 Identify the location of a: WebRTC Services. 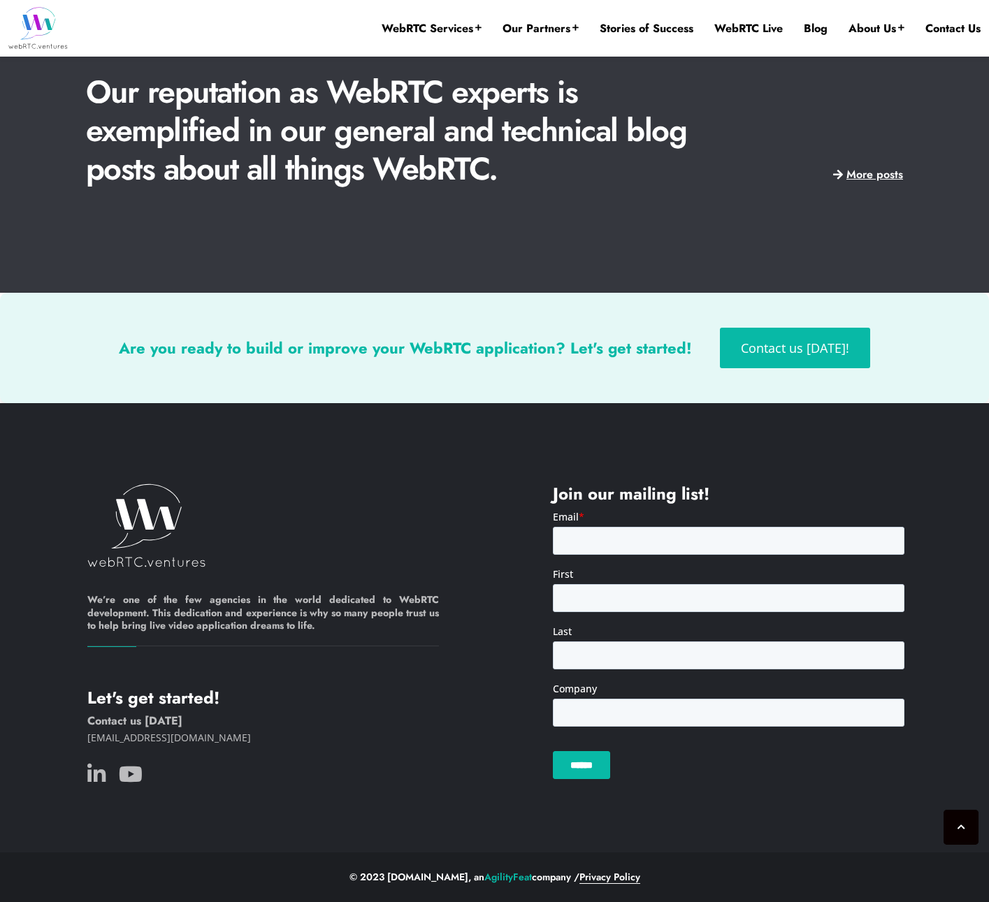
(431, 29).